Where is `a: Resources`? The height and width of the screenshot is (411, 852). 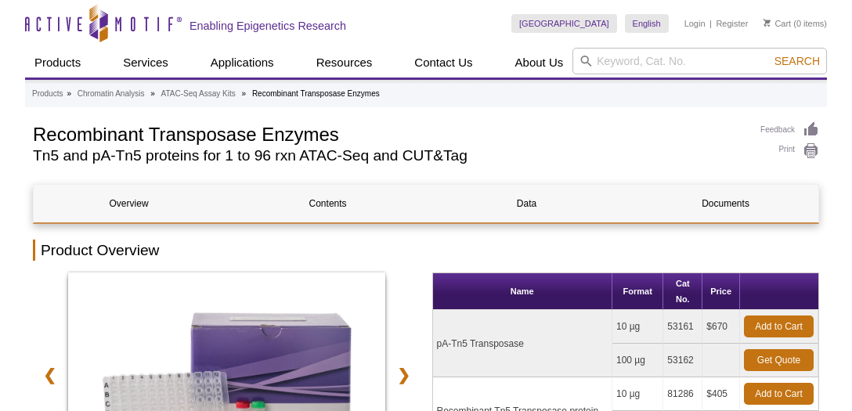 a: Resources is located at coordinates (344, 63).